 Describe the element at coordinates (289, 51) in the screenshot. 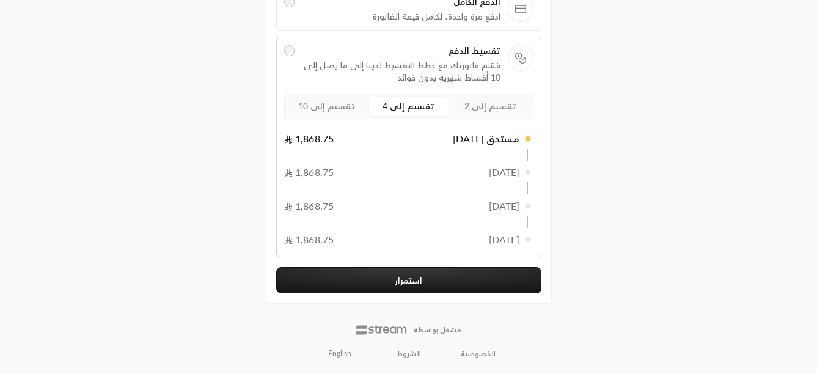

I see `input: تقسيط الدفعقسّم فاتورتك مع خطط التقسيط لدينا إلى ما يصل إلى 10 أقساط شهرية بدون فوائد` at that location.